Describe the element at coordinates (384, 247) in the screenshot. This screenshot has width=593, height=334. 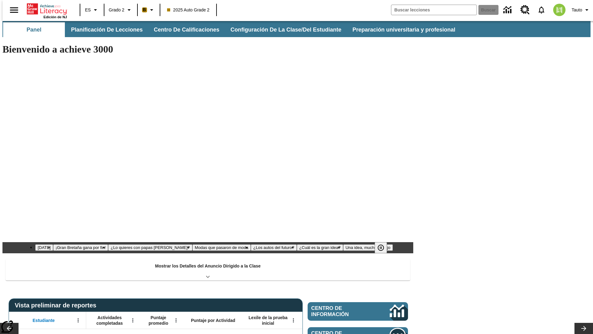
I see `div: Pausar` at that location.